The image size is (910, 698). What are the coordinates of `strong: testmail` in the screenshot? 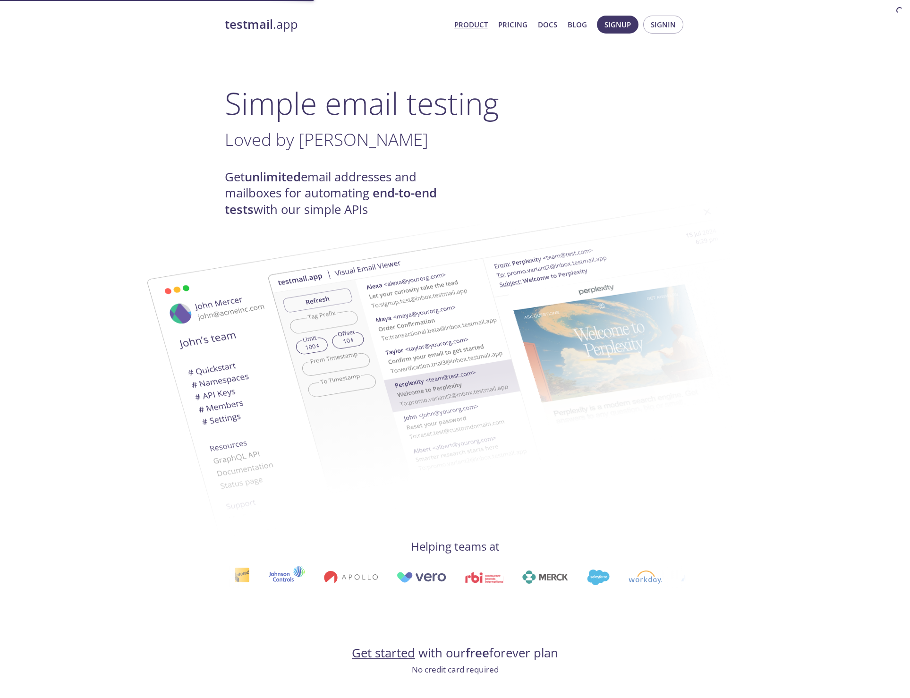 It's located at (249, 24).